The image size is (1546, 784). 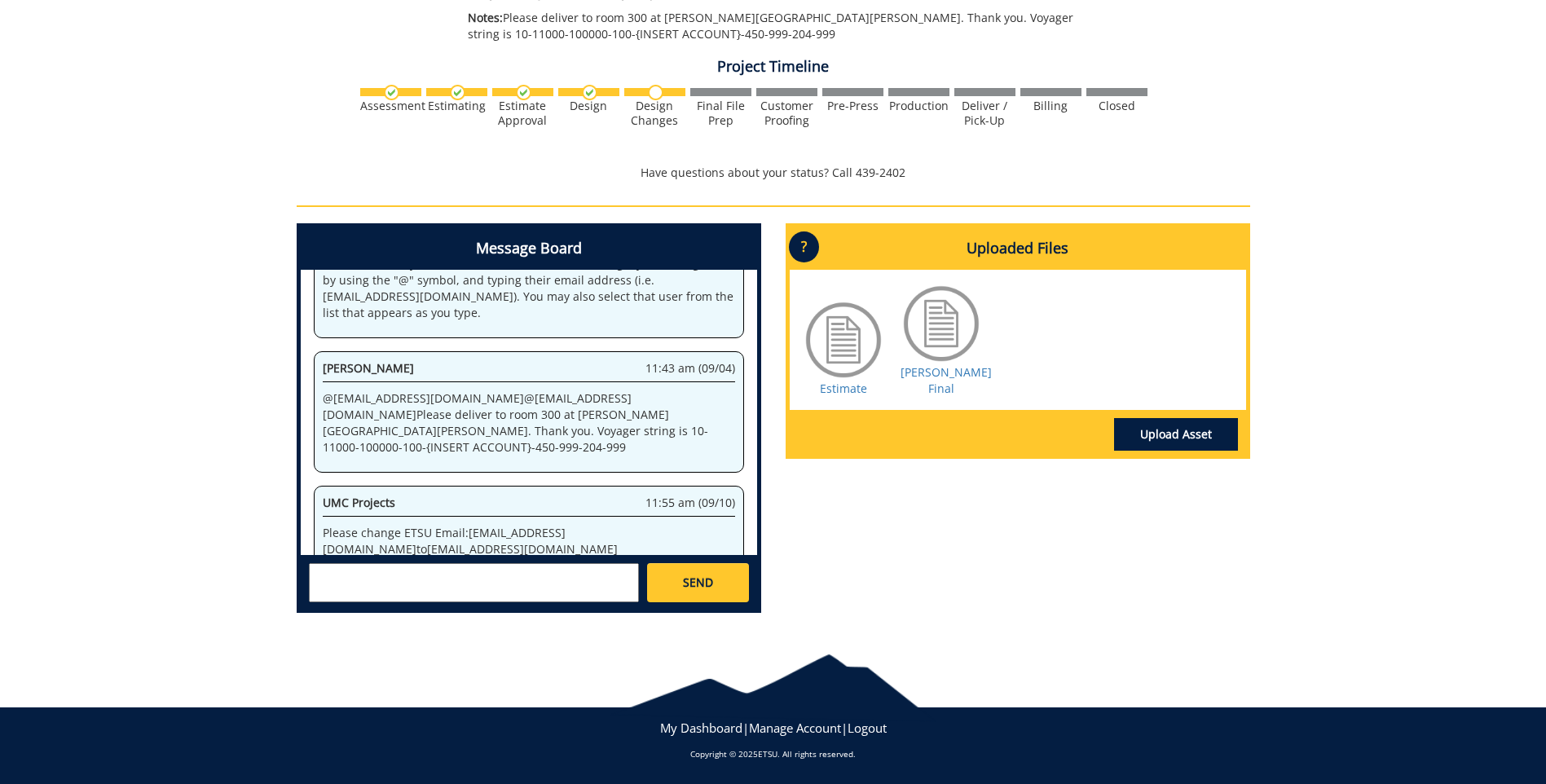 I want to click on span: SEND, so click(x=698, y=583).